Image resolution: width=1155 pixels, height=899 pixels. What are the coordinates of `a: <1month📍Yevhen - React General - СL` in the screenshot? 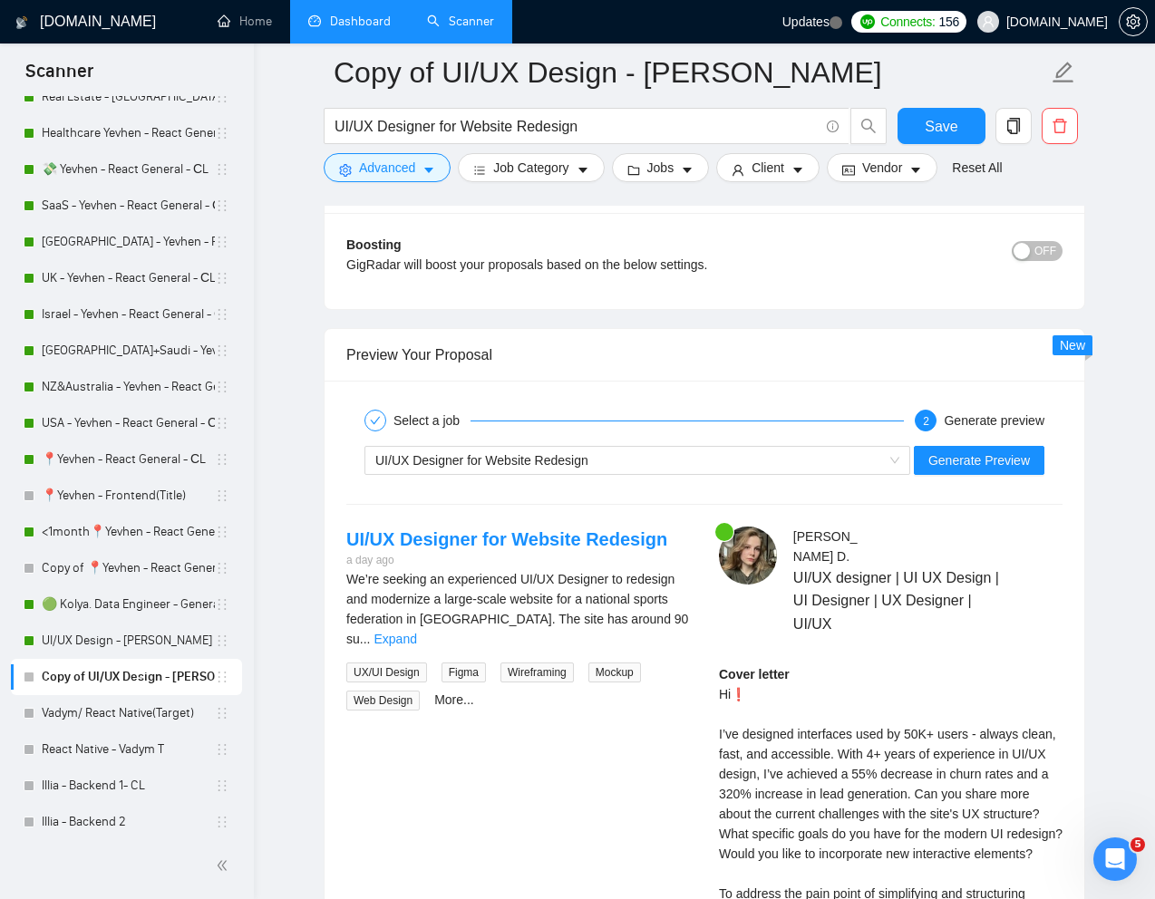 It's located at (128, 532).